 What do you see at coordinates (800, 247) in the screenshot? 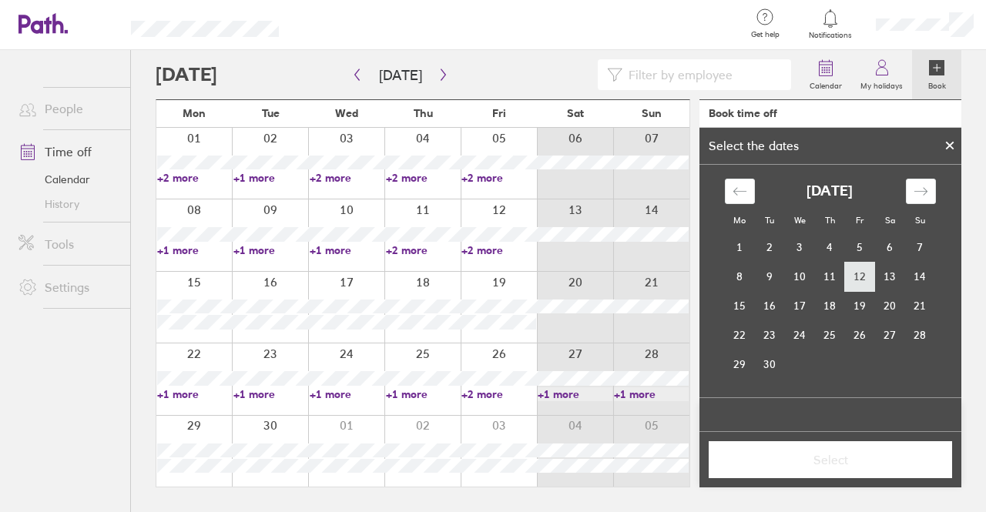
I see `td: Wednesday, September 3, 2025` at bounding box center [800, 247].